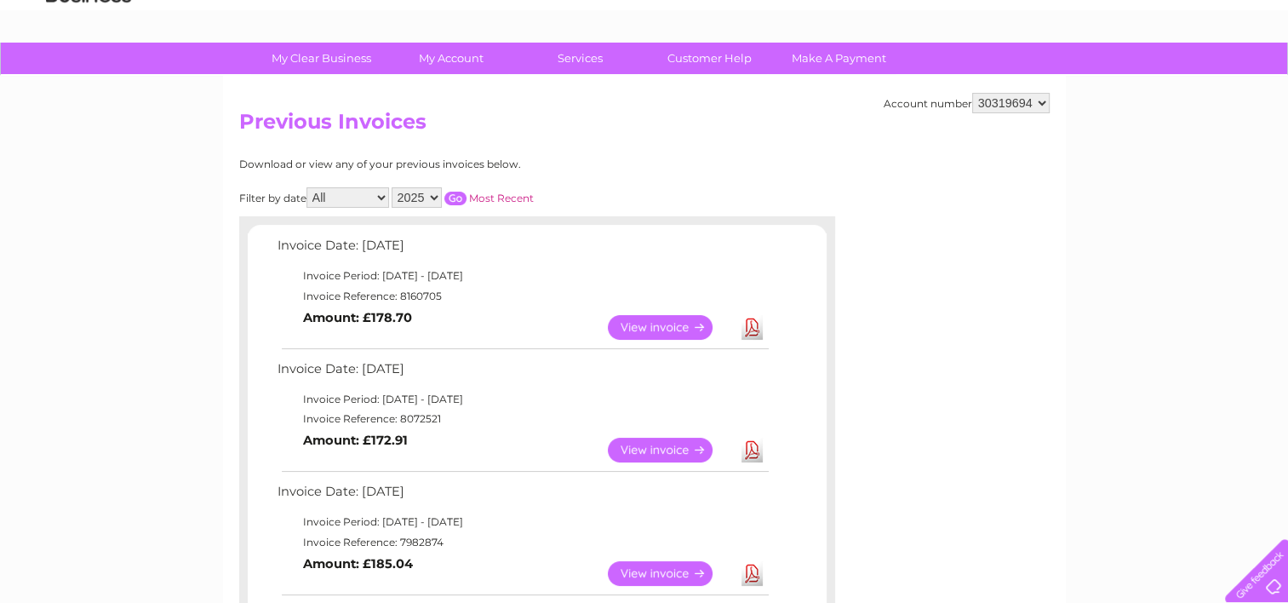 The height and width of the screenshot is (603, 1288). Describe the element at coordinates (462, 164) in the screenshot. I see `div: Download or view any of your previous invoices below.` at that location.